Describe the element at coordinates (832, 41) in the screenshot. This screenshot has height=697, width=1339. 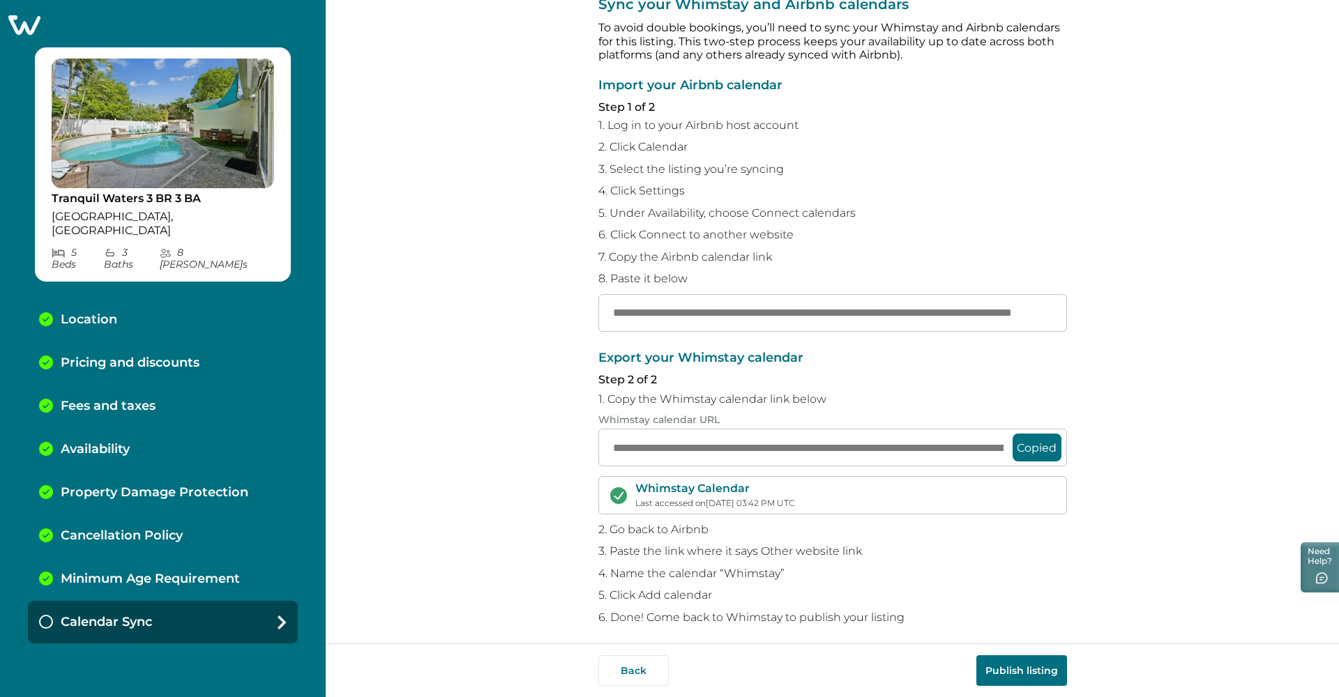
I see `p: To avoid double bookings, you’ll need to sync your Whimstay and Airbnb calendars for this listing...` at that location.